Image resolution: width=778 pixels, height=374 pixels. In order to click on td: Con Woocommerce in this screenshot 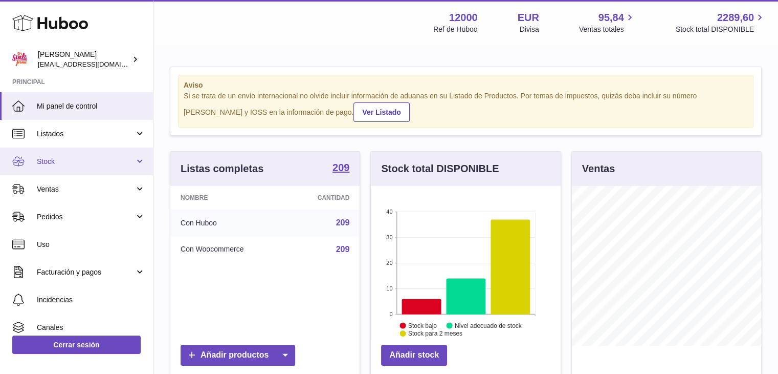, I will do `click(228, 249)`.